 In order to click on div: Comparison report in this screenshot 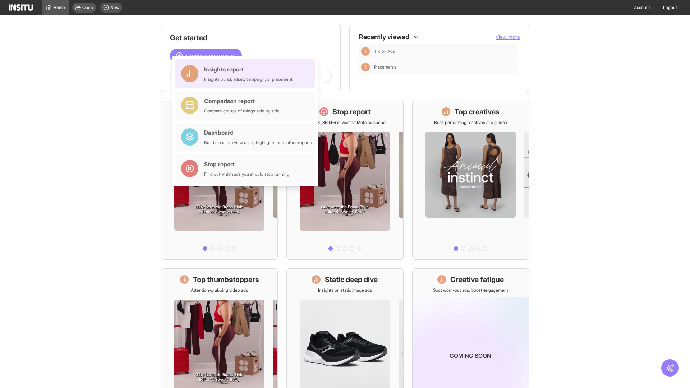, I will do `click(242, 101)`.